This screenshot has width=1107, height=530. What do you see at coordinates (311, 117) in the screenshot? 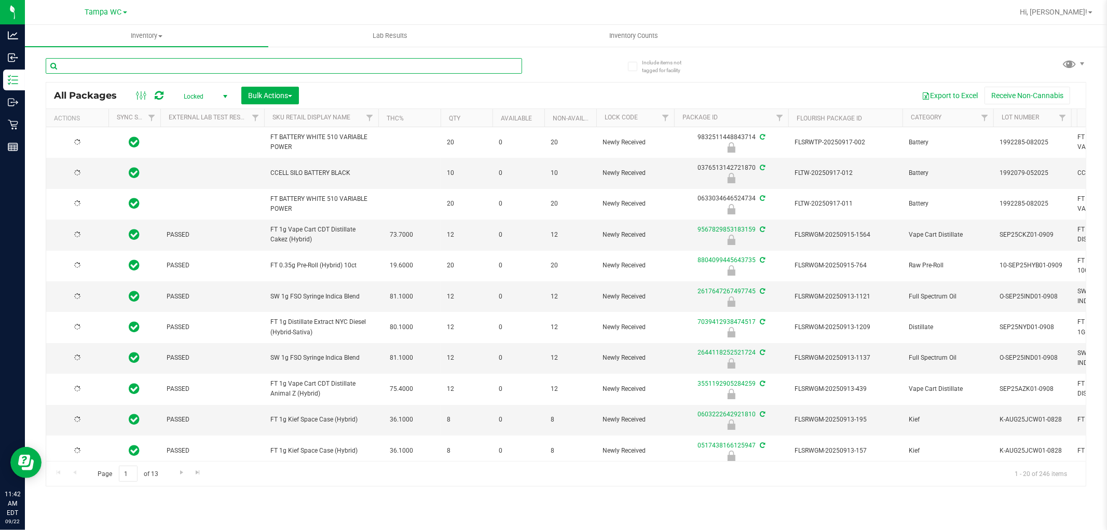
I see `a: Sku Retail Display Name` at bounding box center [311, 117].